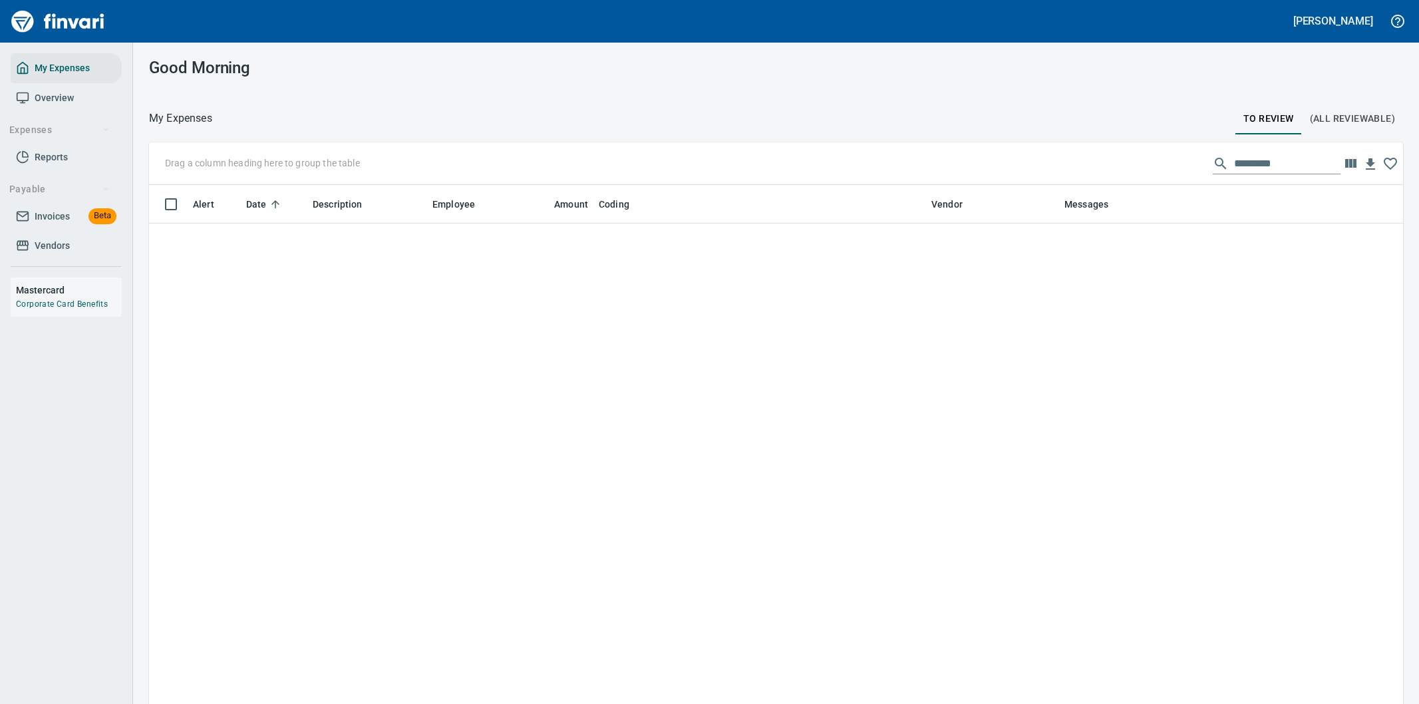  What do you see at coordinates (59, 189) in the screenshot?
I see `button: Payable` at bounding box center [59, 189].